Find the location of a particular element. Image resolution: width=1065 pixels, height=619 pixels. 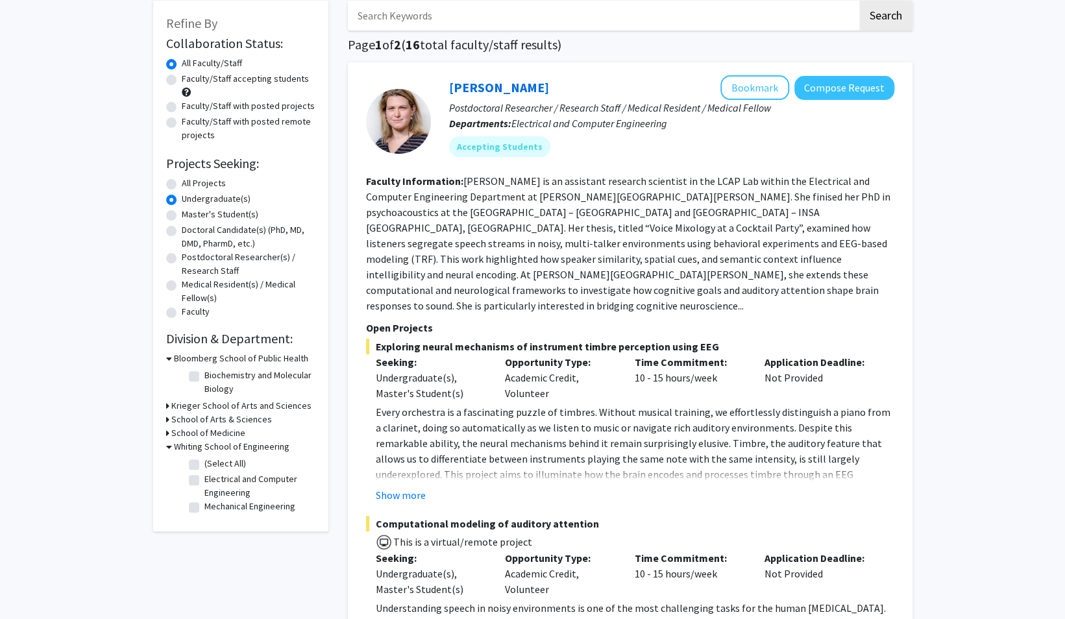

span: Refine By is located at coordinates (191, 23).